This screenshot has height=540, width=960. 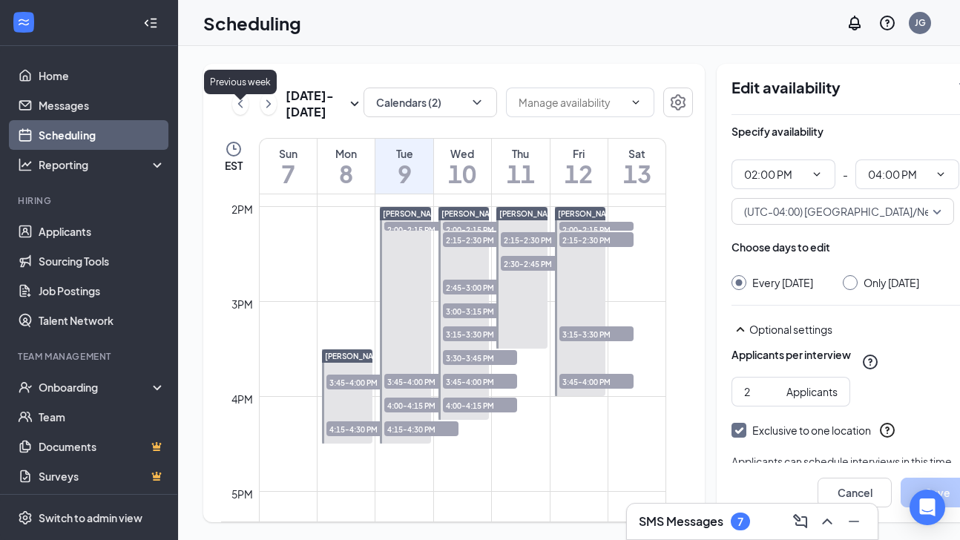 I want to click on div: JG, so click(x=920, y=22).